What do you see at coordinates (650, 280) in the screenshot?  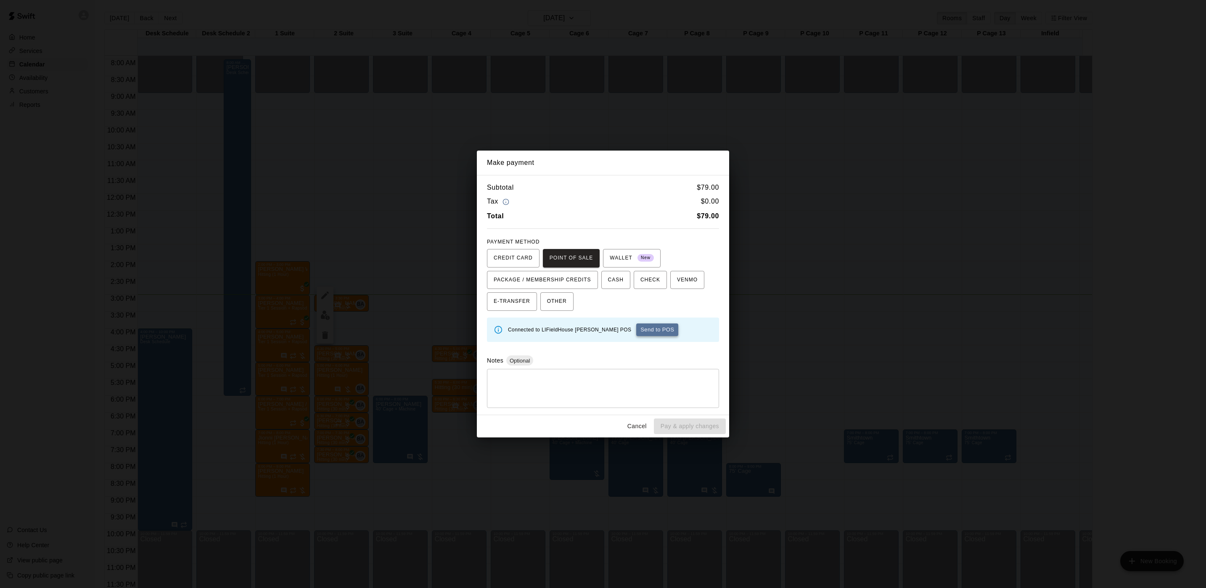 I see `span: CHECK` at bounding box center [650, 280].